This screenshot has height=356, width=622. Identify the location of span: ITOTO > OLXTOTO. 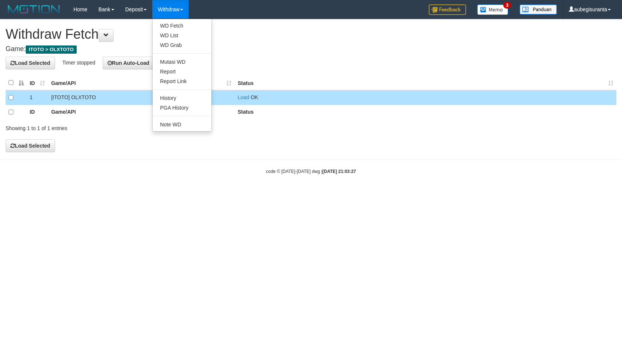
(51, 50).